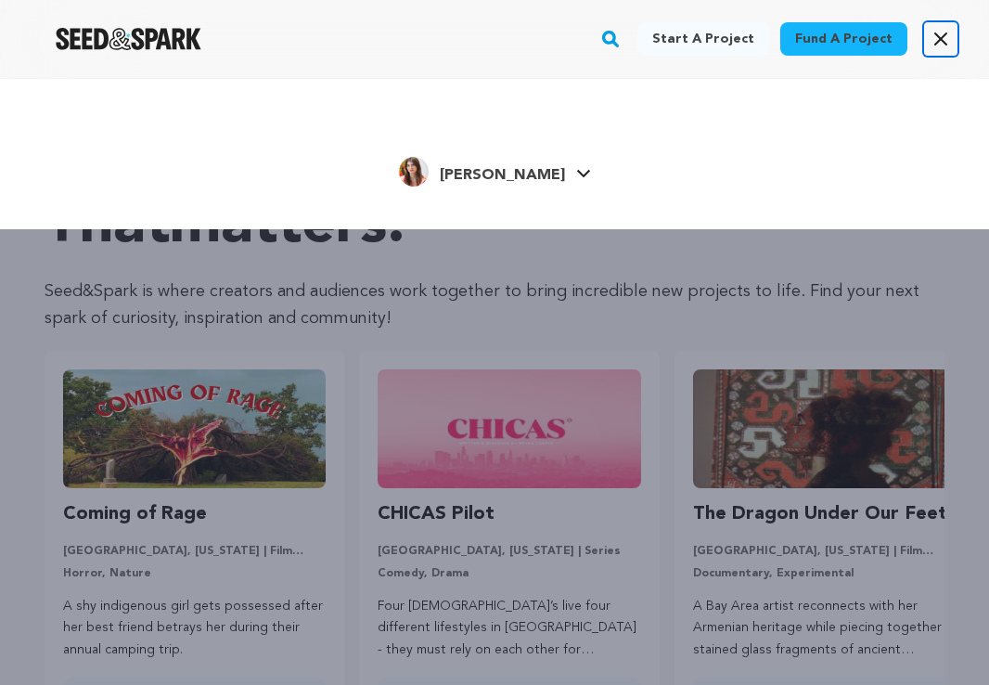 Image resolution: width=989 pixels, height=685 pixels. Describe the element at coordinates (128, 39) in the screenshot. I see `a: Seed&Spark Homepage` at that location.